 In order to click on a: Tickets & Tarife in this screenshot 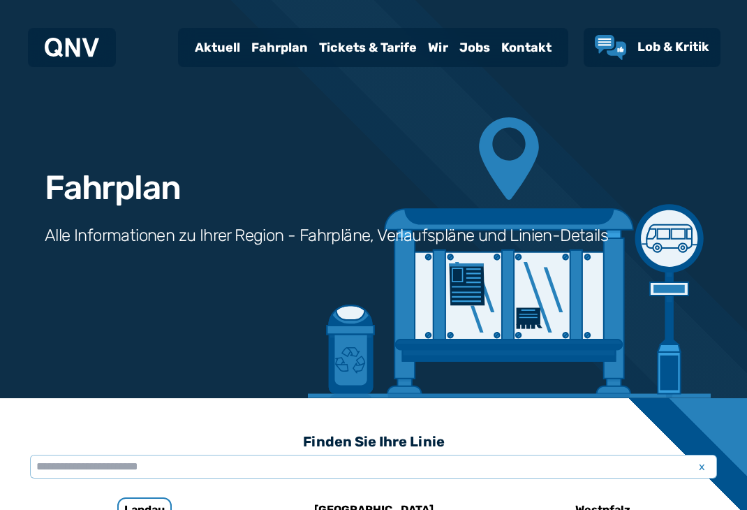, I will do `click(368, 47)`.